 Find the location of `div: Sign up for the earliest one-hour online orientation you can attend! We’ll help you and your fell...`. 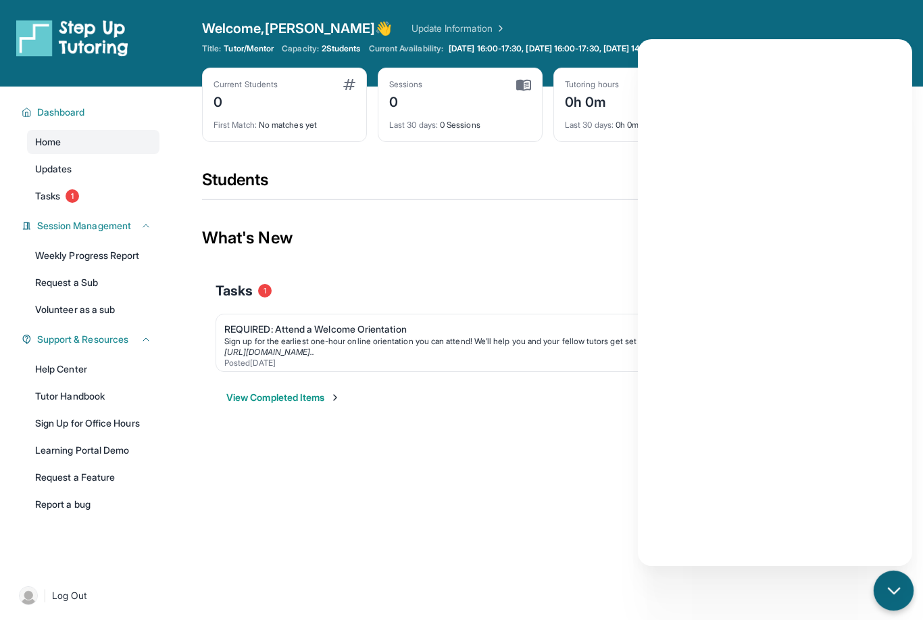

div: Sign up for the earliest one-hour online orientation you can attend! We’ll help you and your fell... is located at coordinates (543, 341).